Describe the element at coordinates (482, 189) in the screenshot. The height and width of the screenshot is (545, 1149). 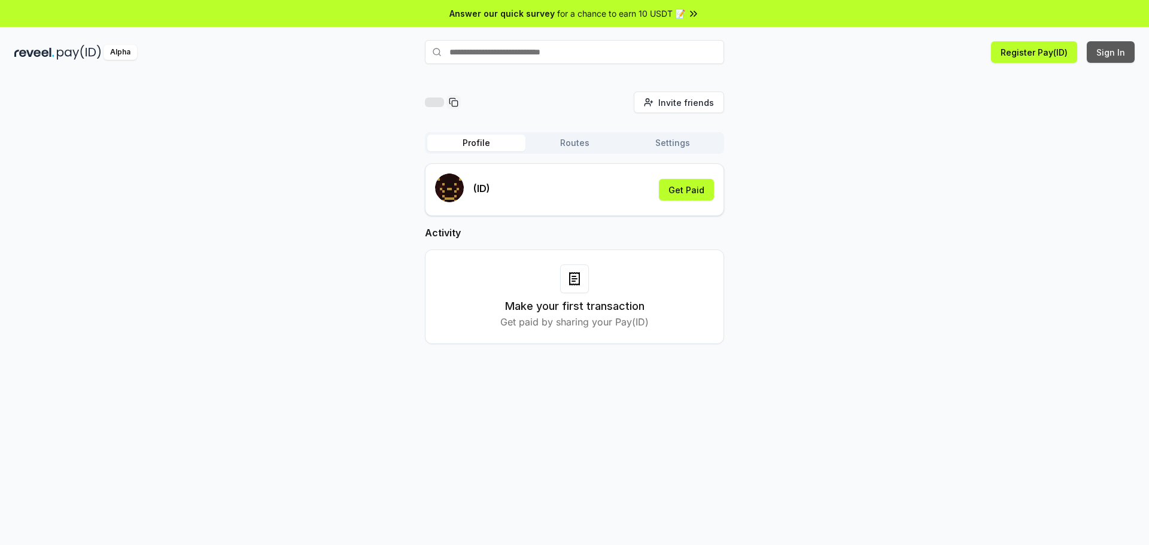
I see `p: (ID)` at that location.